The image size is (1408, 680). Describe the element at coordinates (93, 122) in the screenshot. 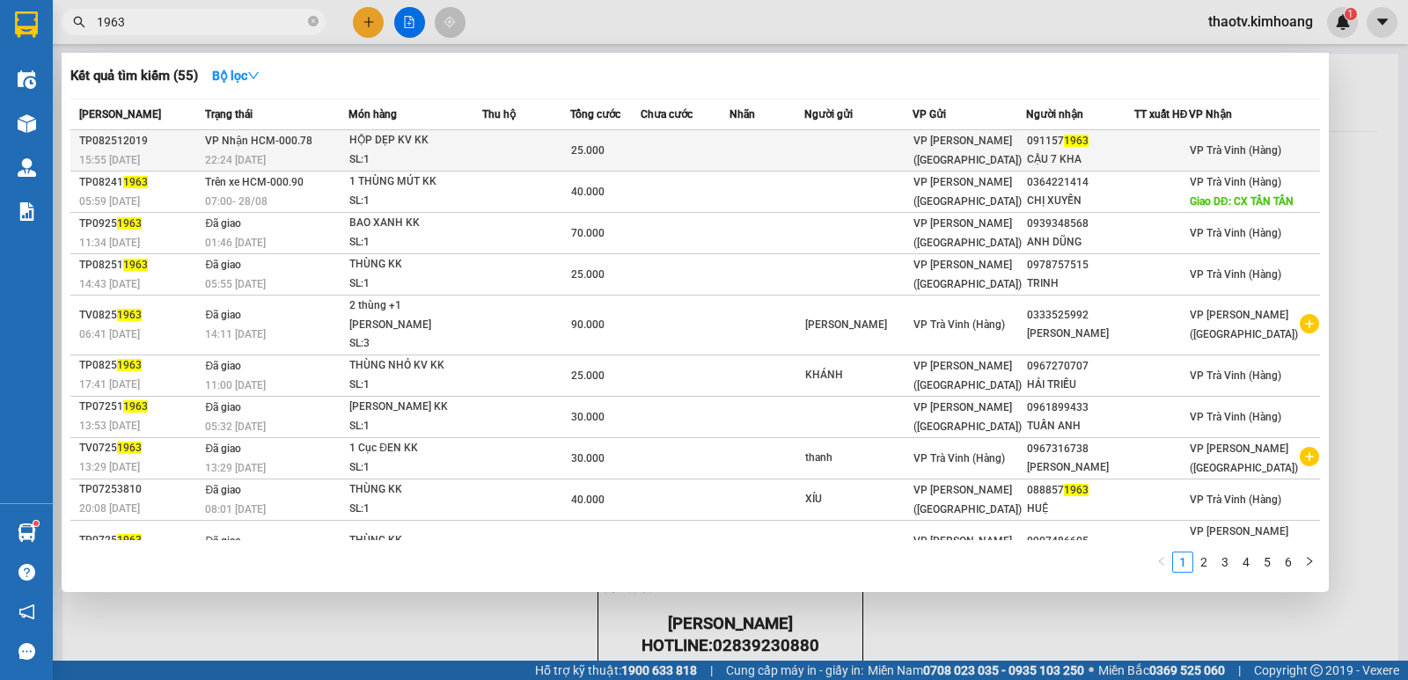

I see `span: KO BAO HƯ BỂ` at that location.